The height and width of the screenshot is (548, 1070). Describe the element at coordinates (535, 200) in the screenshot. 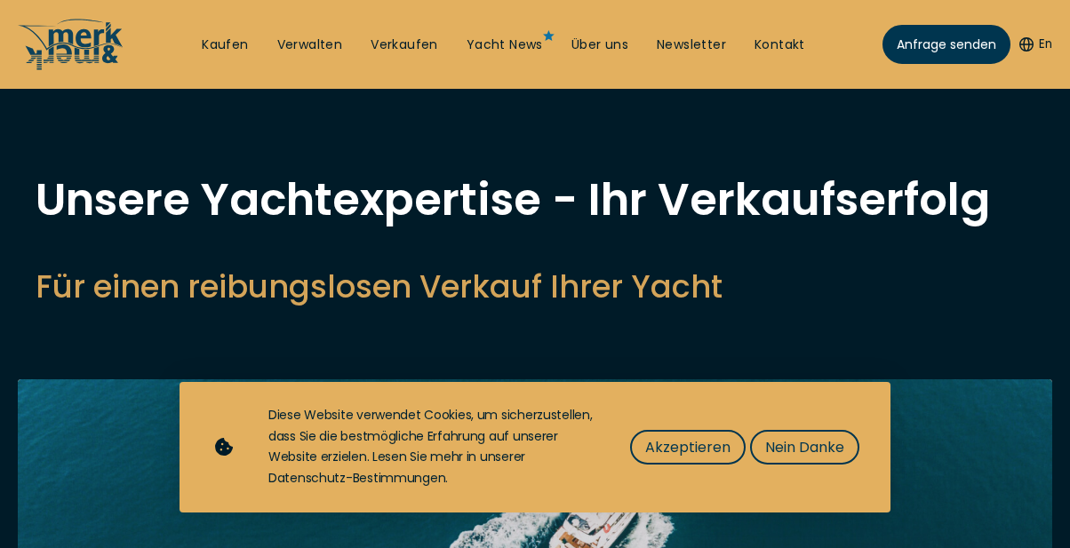

I see `h1: Unsere Yachtexpertise - Ihr Verkaufserfolg` at that location.